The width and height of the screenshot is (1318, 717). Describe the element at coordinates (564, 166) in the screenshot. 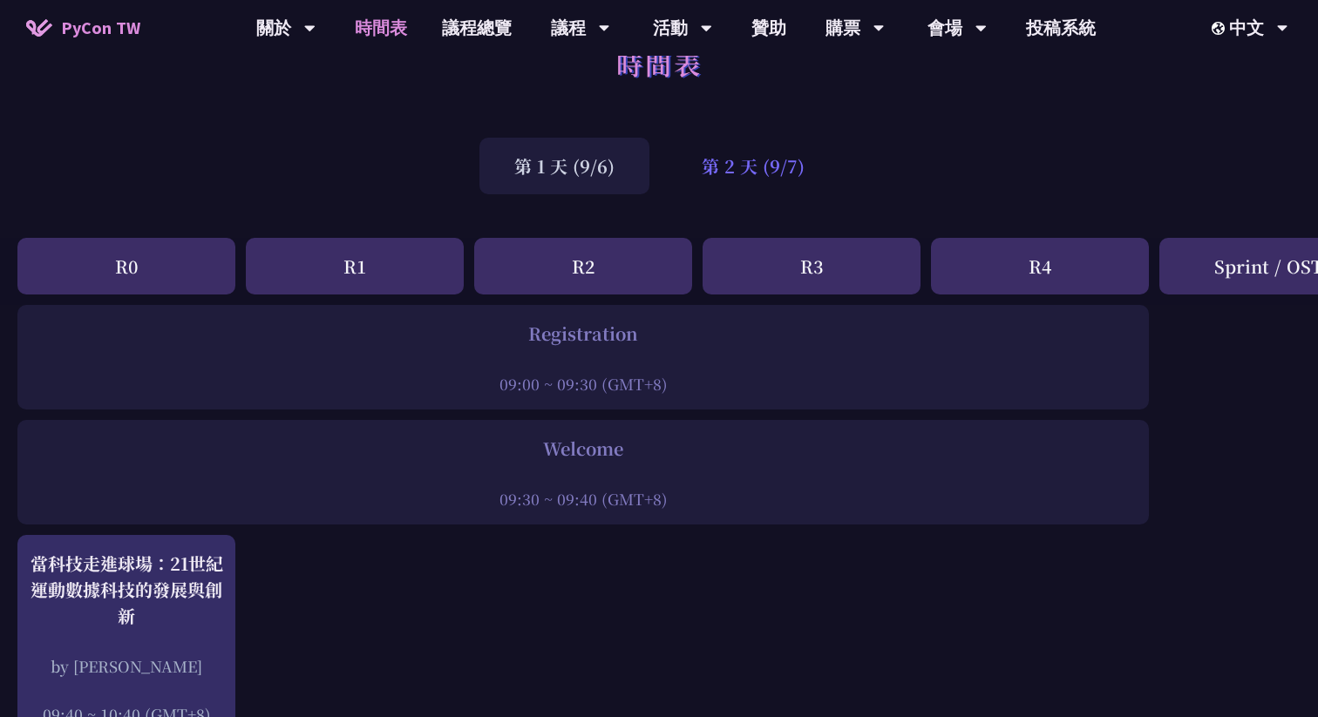

I see `div: 第 1 天 (9/6)` at that location.